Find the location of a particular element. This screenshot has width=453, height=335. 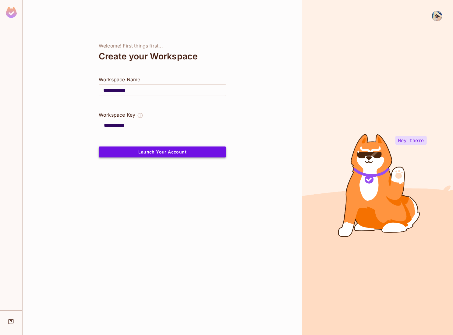

img: SReyMgAAAABJRU5ErkJggg== is located at coordinates (11, 12).